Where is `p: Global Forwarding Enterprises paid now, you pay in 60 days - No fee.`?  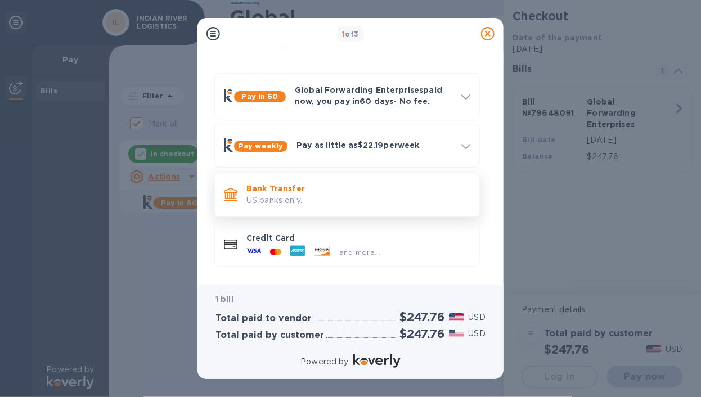 p: Global Forwarding Enterprises paid now, you pay in 60 days - No fee. is located at coordinates (374, 96).